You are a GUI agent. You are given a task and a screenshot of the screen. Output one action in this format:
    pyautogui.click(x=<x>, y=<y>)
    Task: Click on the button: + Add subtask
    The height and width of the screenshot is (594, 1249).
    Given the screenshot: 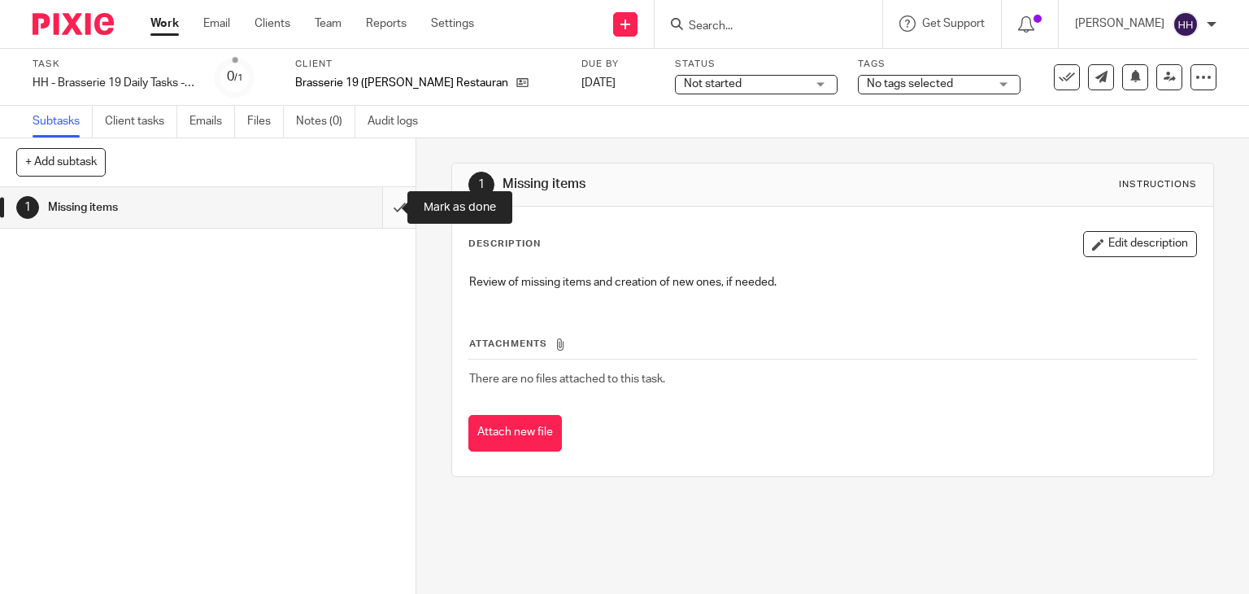 What is the action you would take?
    pyautogui.click(x=61, y=162)
    